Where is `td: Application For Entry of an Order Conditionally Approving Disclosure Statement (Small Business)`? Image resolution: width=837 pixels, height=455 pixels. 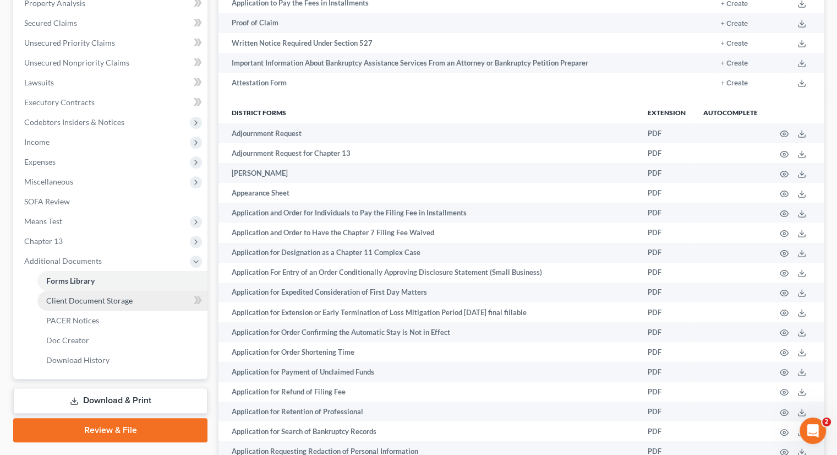 td: Application For Entry of an Order Conditionally Approving Disclosure Statement (Small Business) is located at coordinates (429, 272).